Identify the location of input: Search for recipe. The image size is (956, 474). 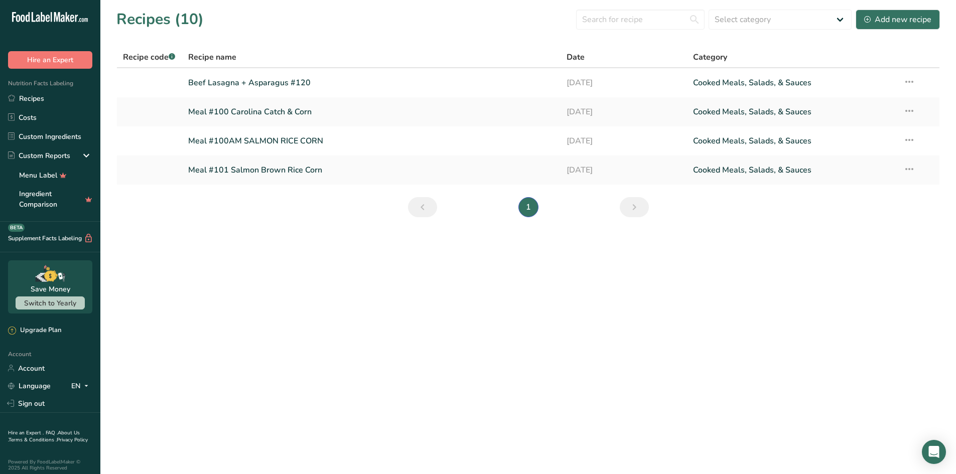
(640, 20).